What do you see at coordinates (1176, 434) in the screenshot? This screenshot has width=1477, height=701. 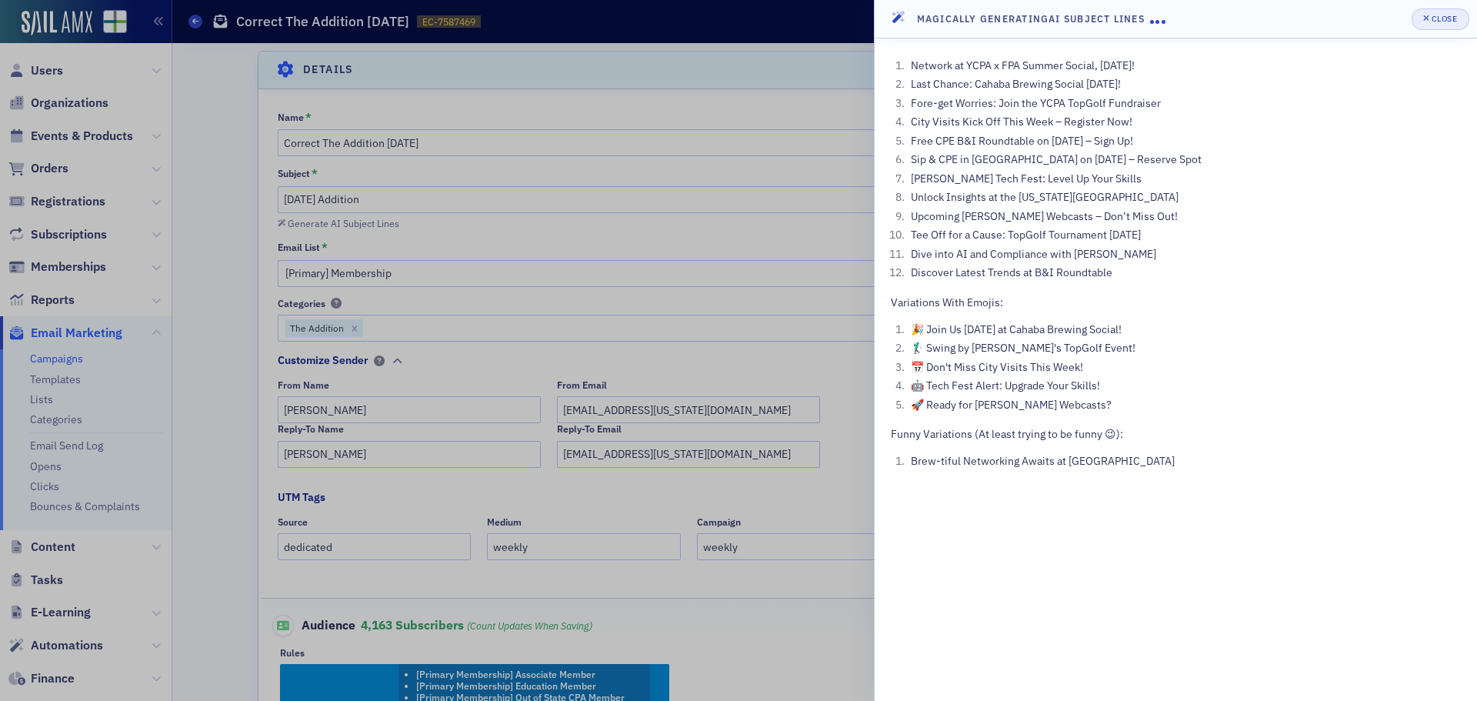 I see `p: Funny Variations (At least trying to be funny 😉):` at bounding box center [1176, 434].